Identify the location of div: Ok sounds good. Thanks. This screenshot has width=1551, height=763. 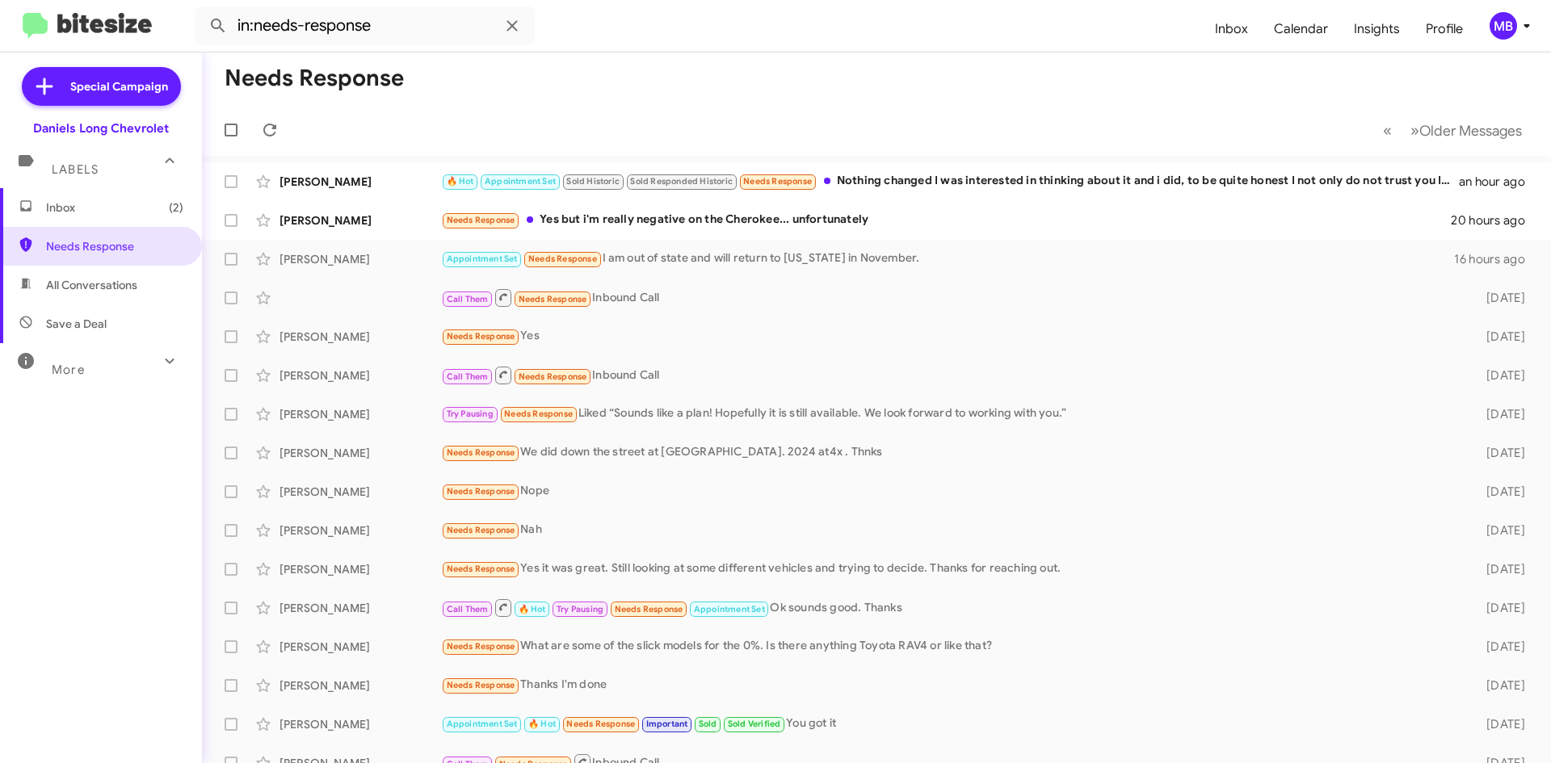
(951, 608).